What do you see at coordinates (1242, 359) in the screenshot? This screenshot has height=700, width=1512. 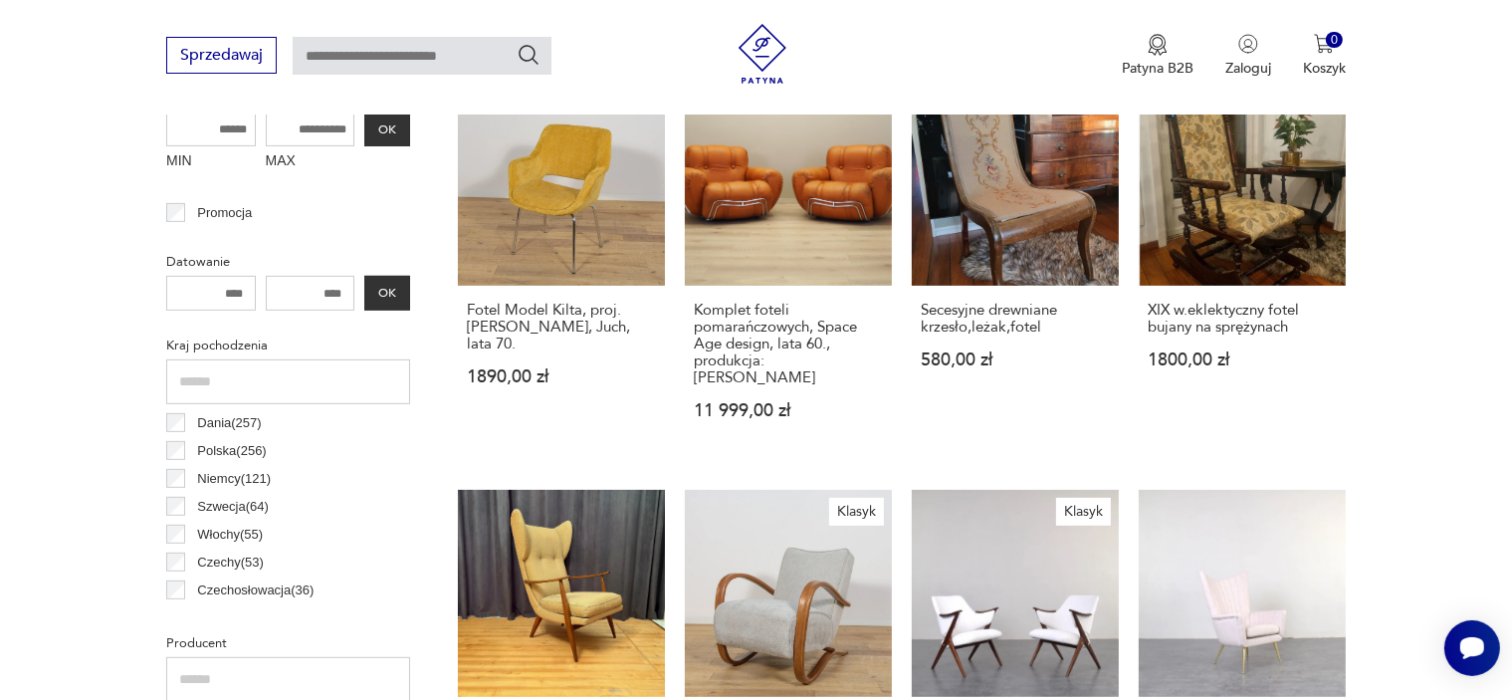 I see `p: 1800,00 zł` at bounding box center [1242, 359].